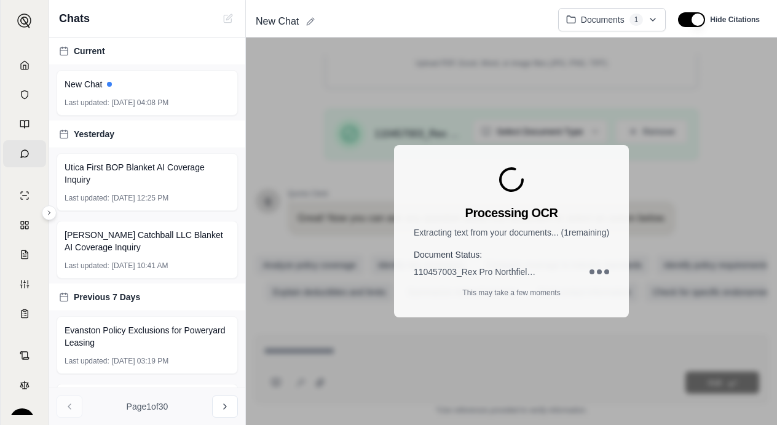  What do you see at coordinates (89, 51) in the screenshot?
I see `span: Current` at bounding box center [89, 51].